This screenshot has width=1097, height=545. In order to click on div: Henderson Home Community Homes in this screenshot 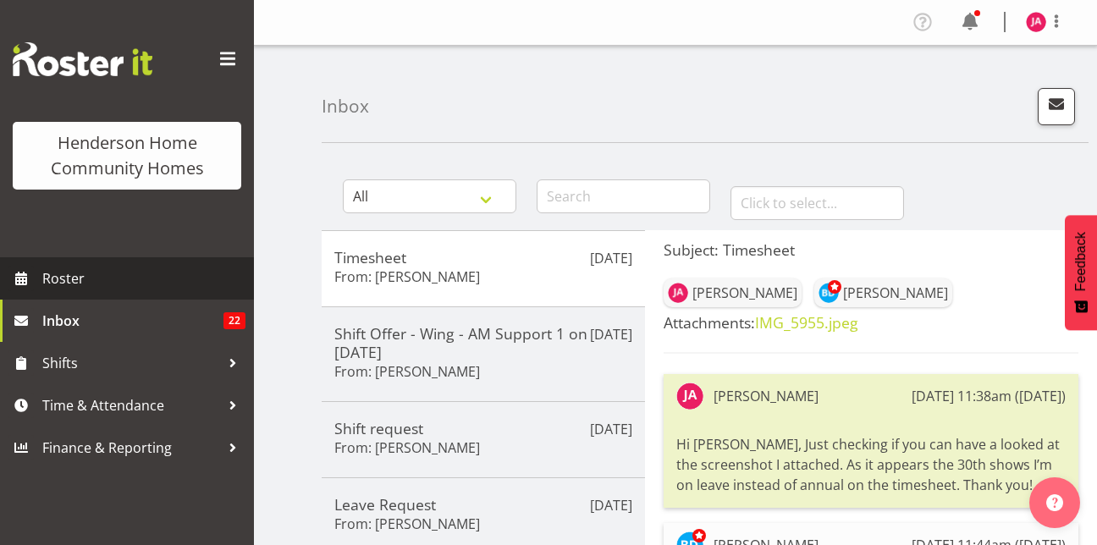, I will do `click(127, 156)`.